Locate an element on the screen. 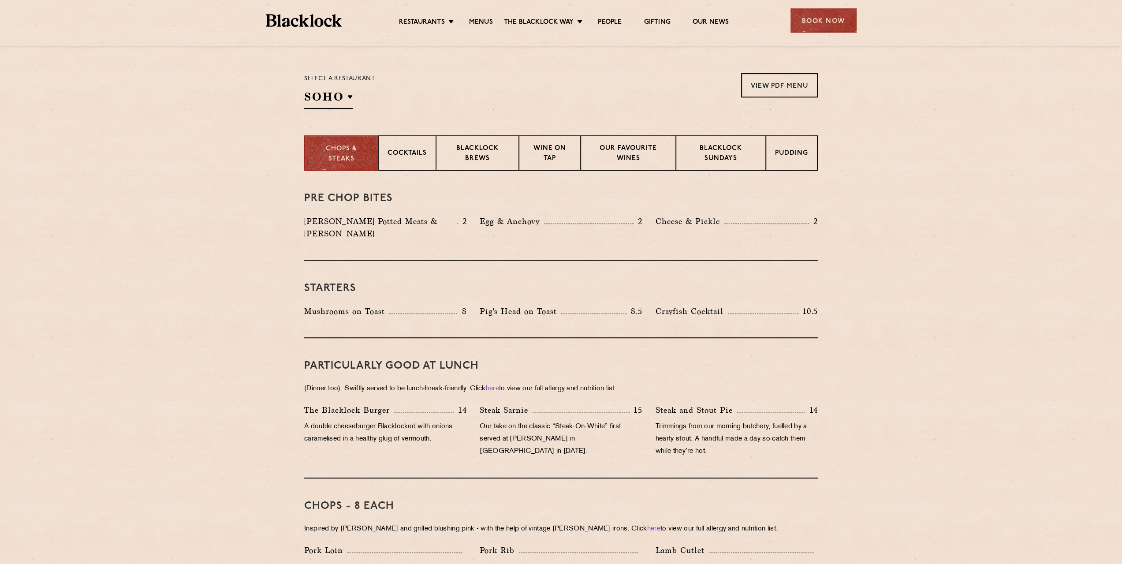 The width and height of the screenshot is (1122, 564). p: Pork Rib is located at coordinates (499, 550).